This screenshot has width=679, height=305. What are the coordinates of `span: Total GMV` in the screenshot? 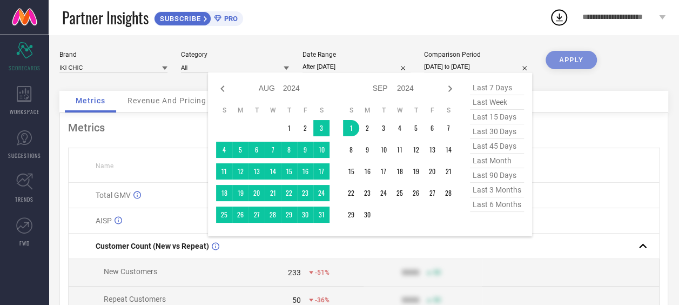 It's located at (113, 195).